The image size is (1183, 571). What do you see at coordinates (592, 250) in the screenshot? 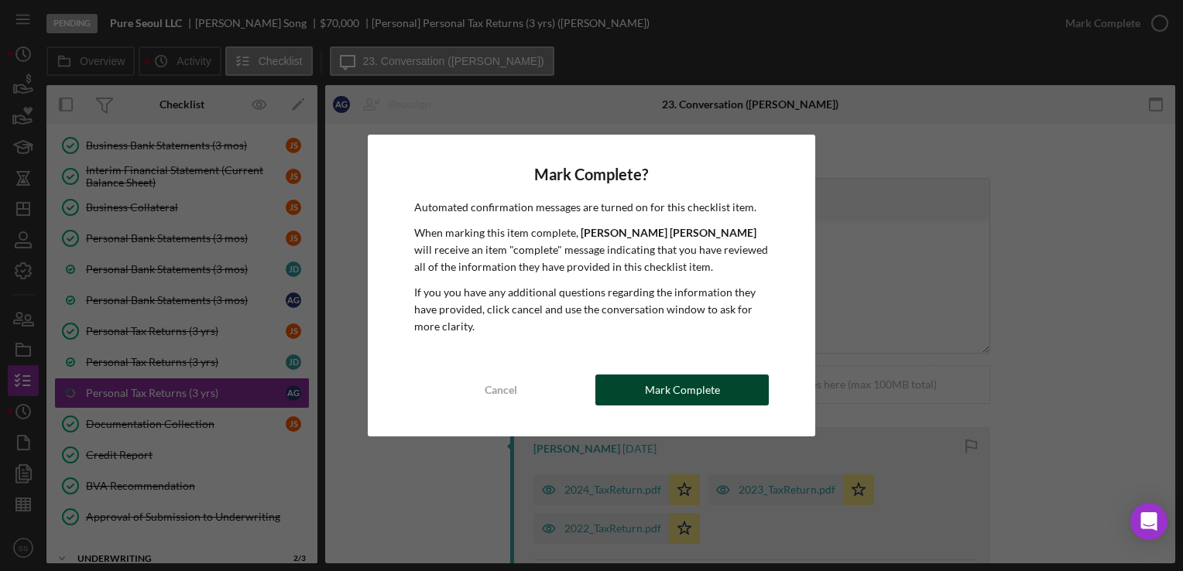
I see `p: When marking this item complete, will receive an item "complete" message indicating that you have...` at bounding box center [592, 250].